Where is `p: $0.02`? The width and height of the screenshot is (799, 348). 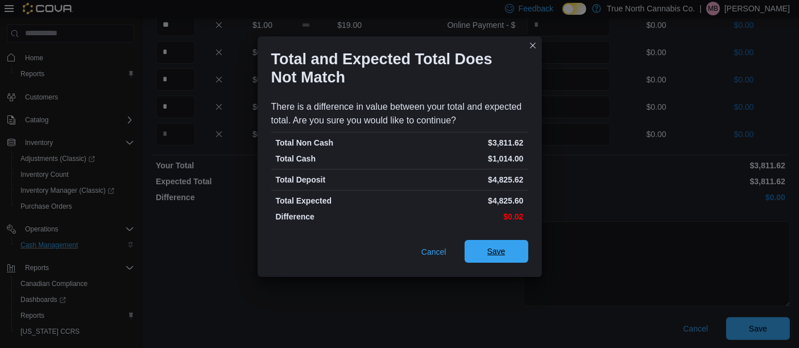 p: $0.02 is located at coordinates (463, 217).